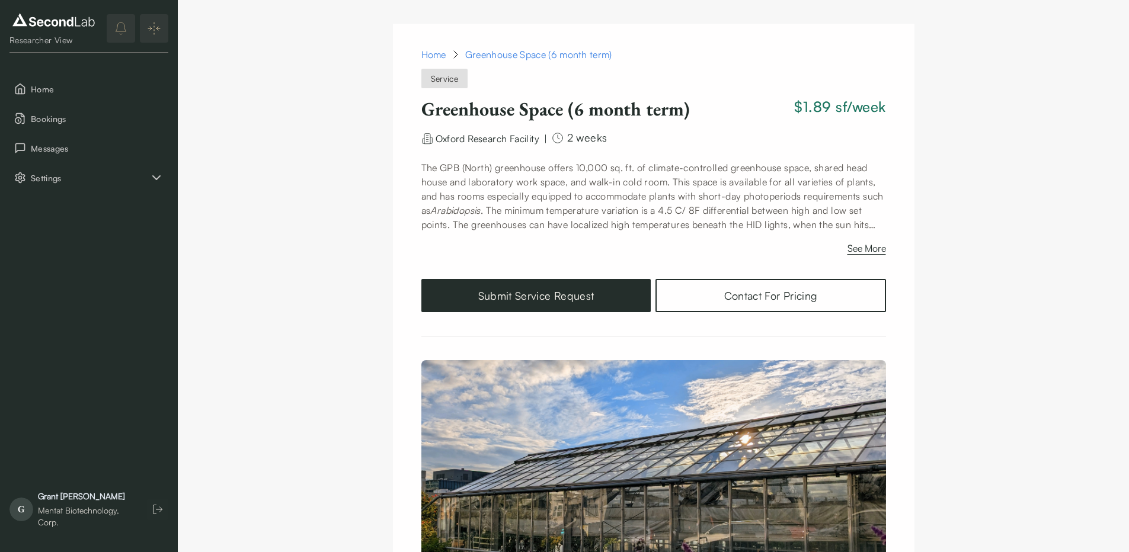 The width and height of the screenshot is (1129, 552). I want to click on h1: Greenhouse Space (6 month term), so click(606, 109).